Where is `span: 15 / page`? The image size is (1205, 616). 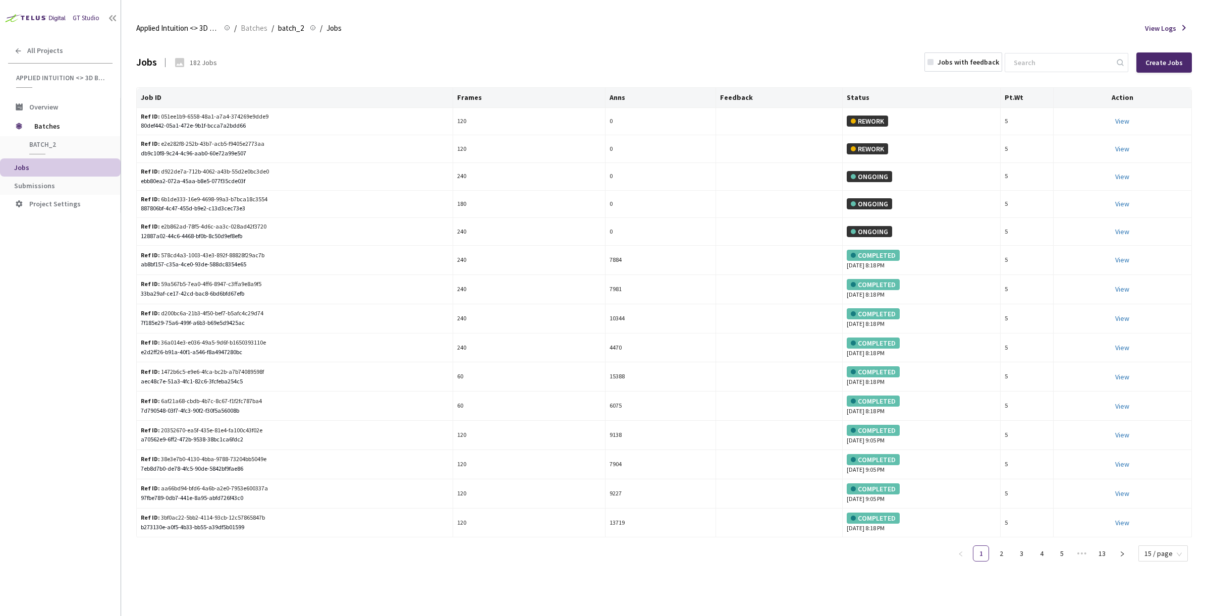
span: 15 / page is located at coordinates (1163, 554).